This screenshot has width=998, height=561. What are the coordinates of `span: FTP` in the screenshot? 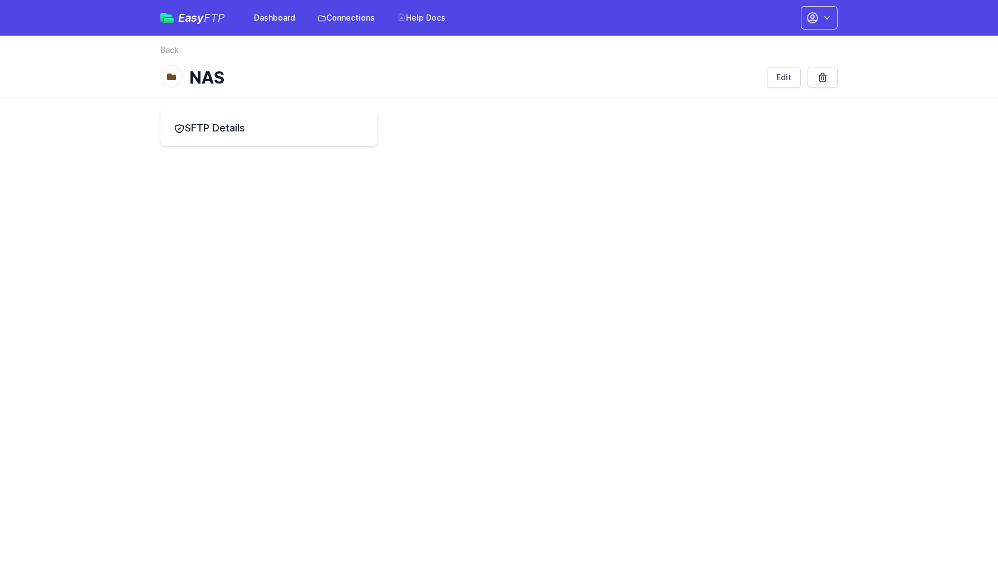 It's located at (214, 18).